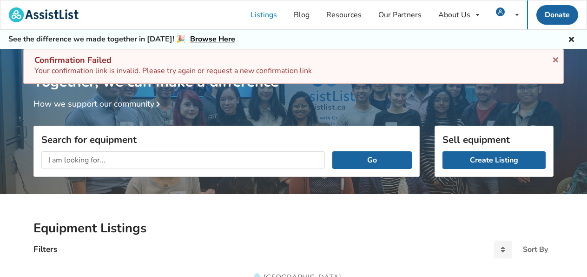 The image size is (587, 277). I want to click on img: user icon, so click(500, 12).